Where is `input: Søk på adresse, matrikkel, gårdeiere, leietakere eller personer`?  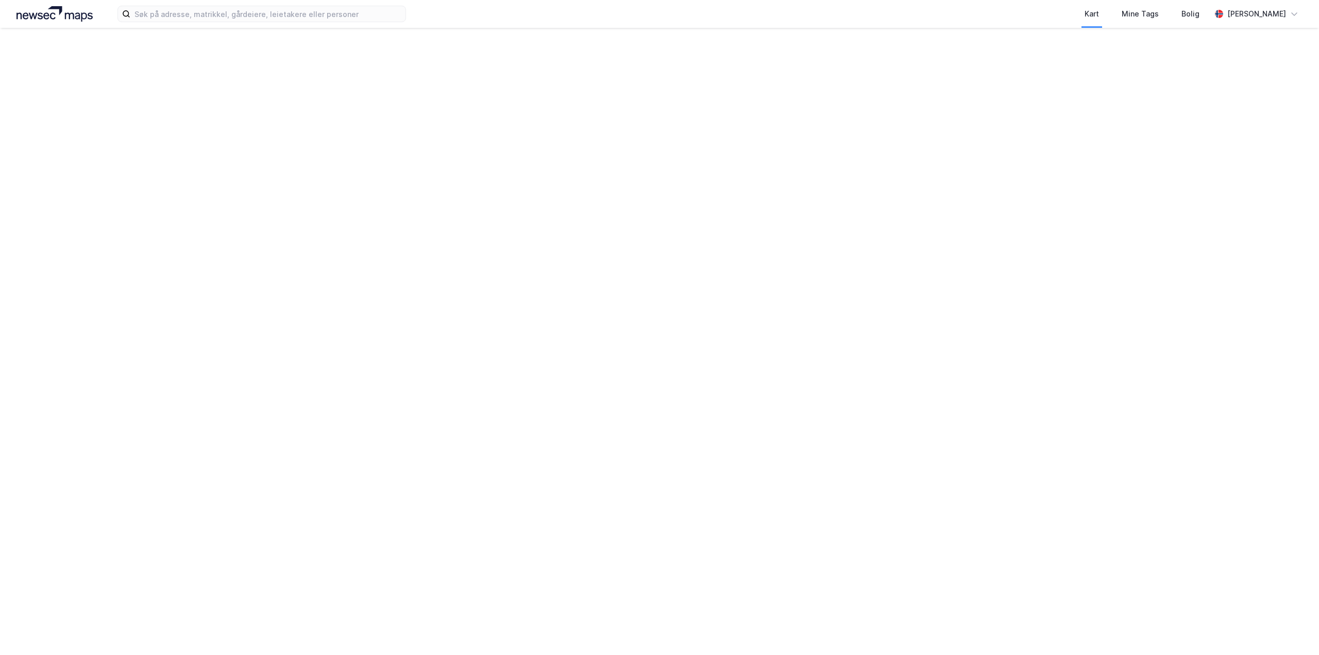 input: Søk på adresse, matrikkel, gårdeiere, leietakere eller personer is located at coordinates (268, 14).